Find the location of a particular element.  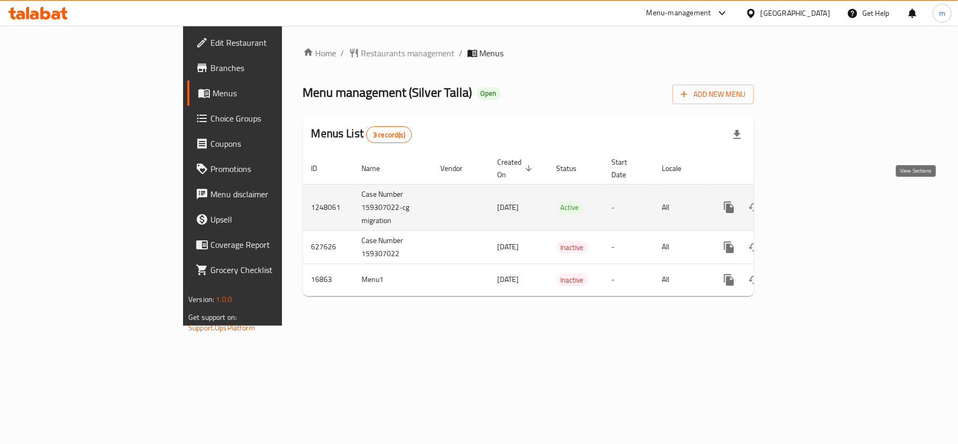

td: Case Number 159307022 is located at coordinates (393, 247).